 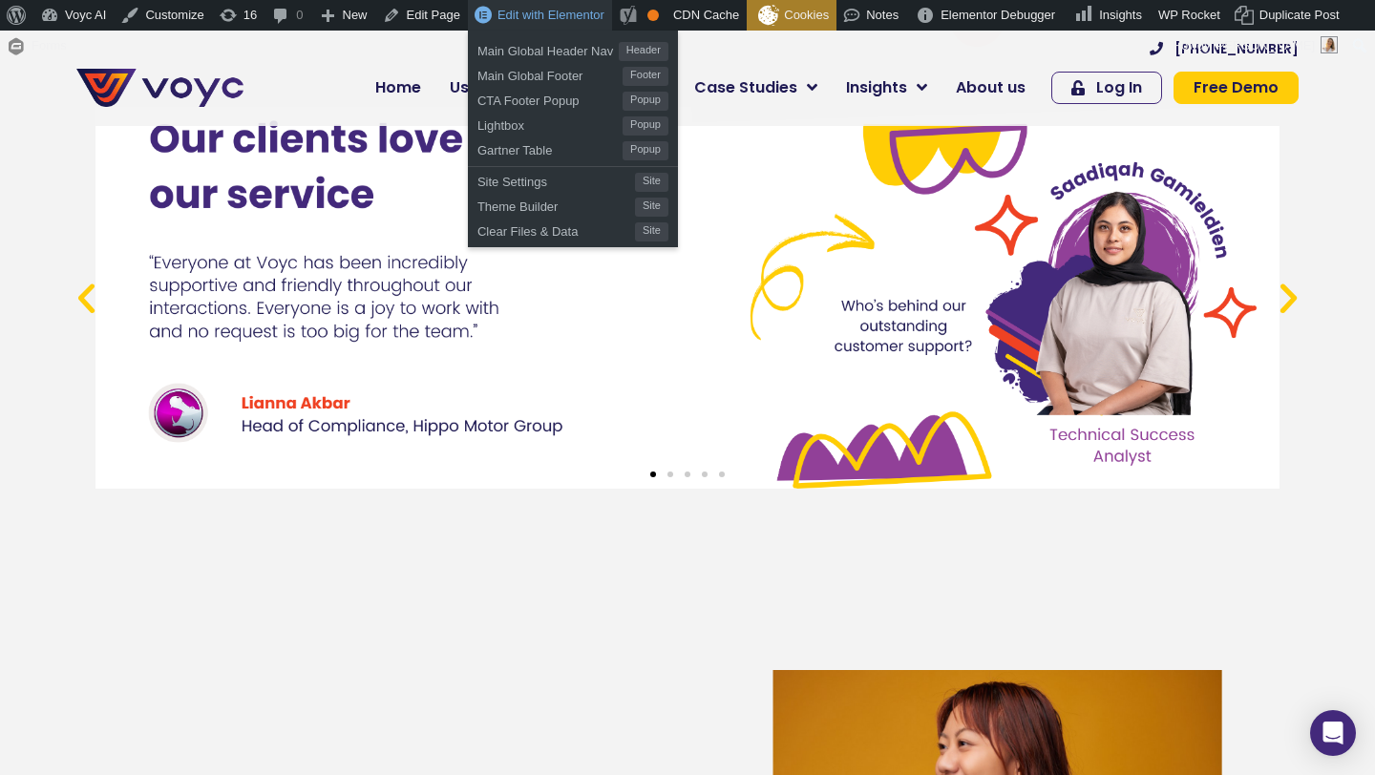 What do you see at coordinates (670, 474) in the screenshot?
I see `span: Go to slide 2` at bounding box center [670, 474].